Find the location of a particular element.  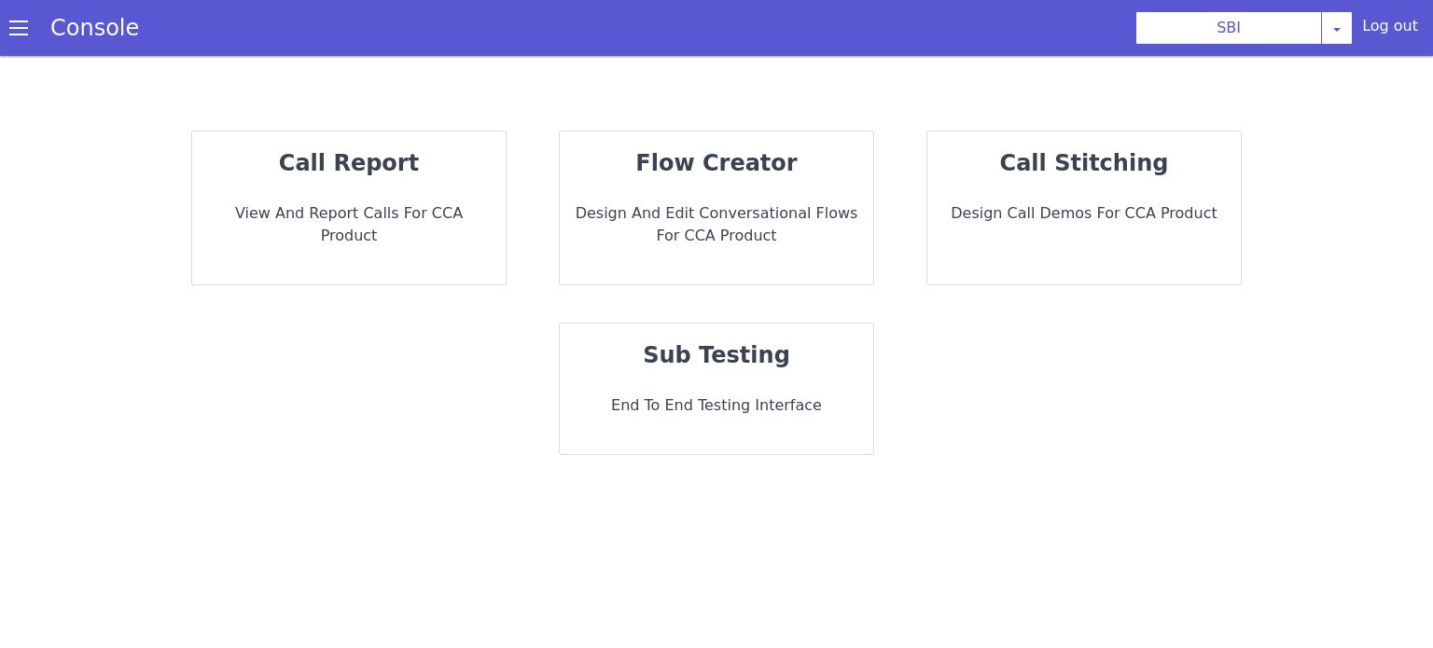

strong: flow creator is located at coordinates (715, 163).